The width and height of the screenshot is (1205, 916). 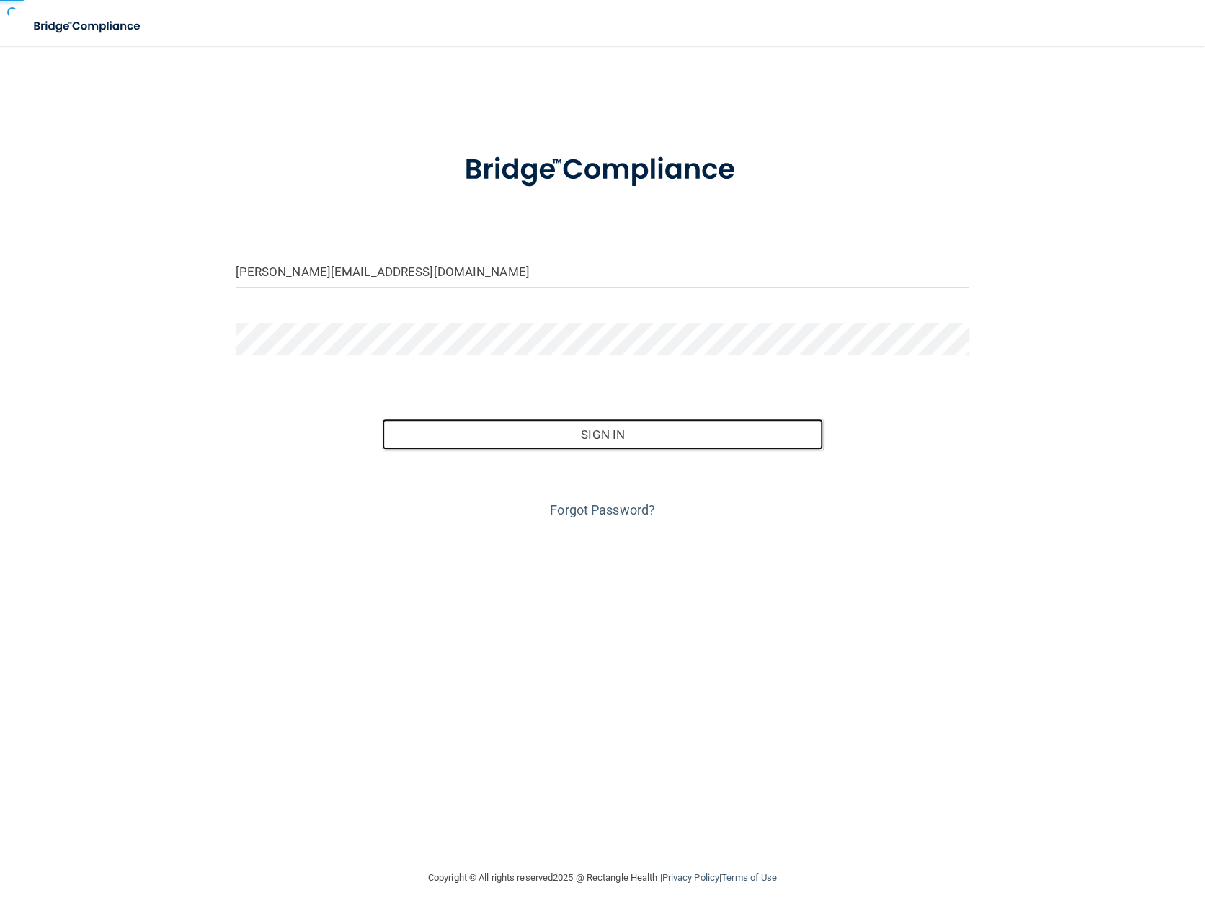 I want to click on a: Terms of Use, so click(x=749, y=877).